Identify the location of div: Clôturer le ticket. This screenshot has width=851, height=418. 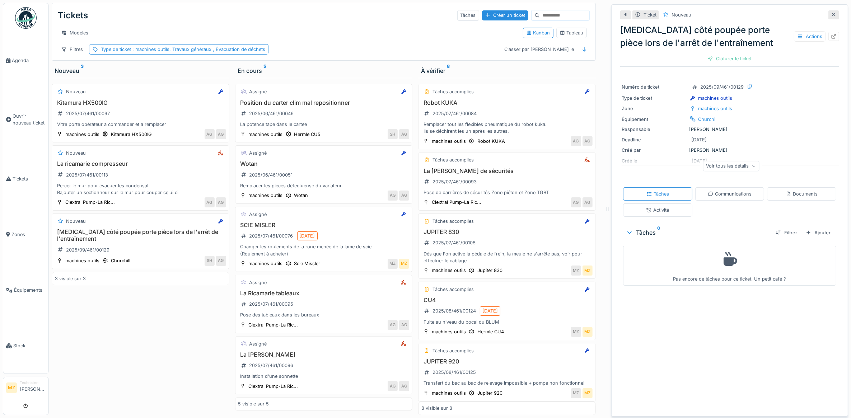
(729, 58).